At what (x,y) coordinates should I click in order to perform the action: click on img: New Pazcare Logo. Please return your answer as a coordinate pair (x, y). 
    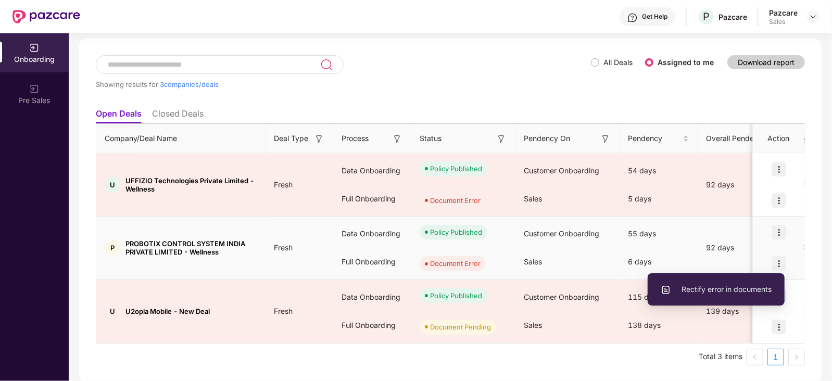
    Looking at the image, I should click on (46, 17).